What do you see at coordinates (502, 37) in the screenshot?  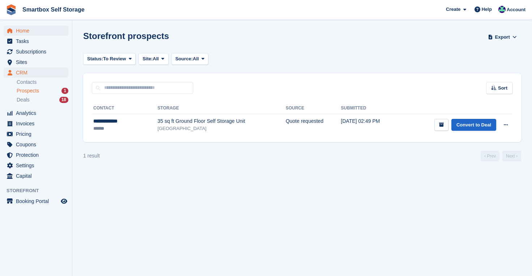 I see `button: Export` at bounding box center [502, 37].